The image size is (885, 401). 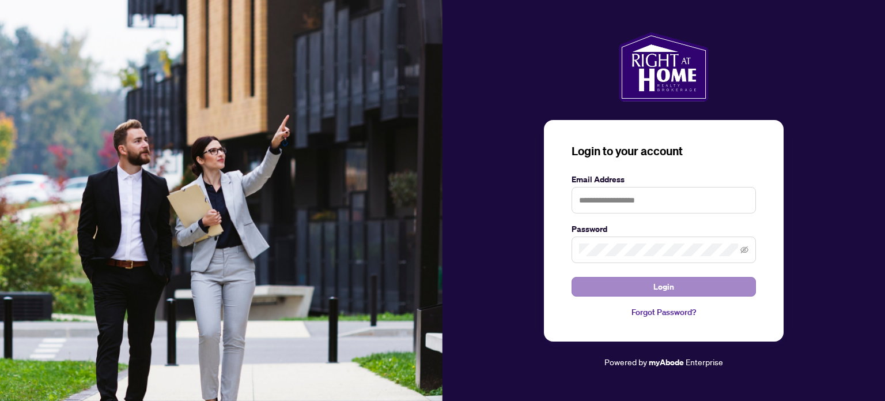 I want to click on a: Forgot Password?, so click(x=664, y=312).